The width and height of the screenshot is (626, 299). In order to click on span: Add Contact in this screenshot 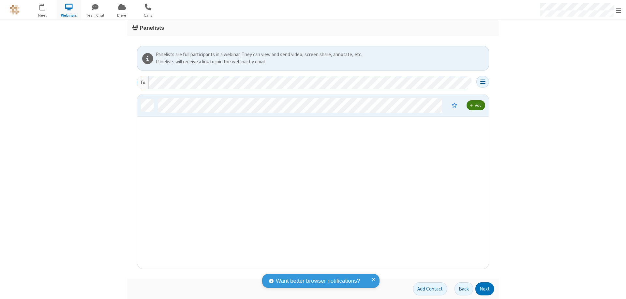, I will do `click(430, 288)`.